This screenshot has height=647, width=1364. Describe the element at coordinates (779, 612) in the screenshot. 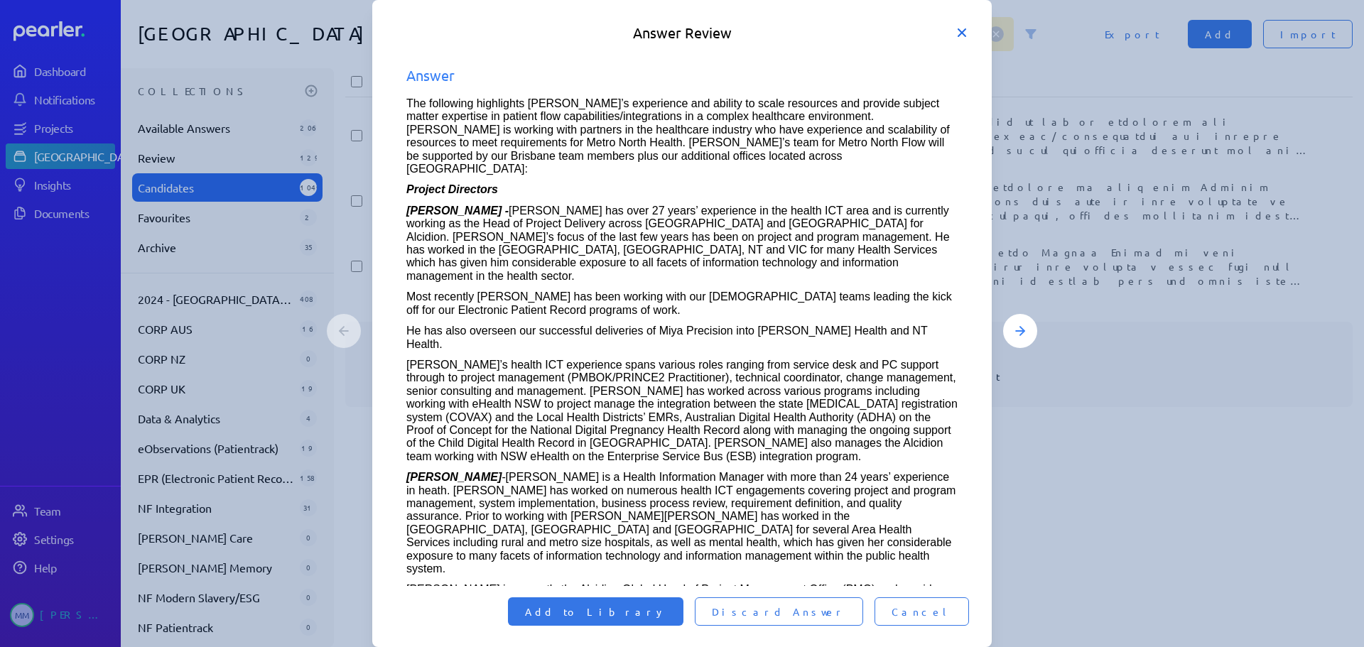

I see `button: Discard Answer` at that location.